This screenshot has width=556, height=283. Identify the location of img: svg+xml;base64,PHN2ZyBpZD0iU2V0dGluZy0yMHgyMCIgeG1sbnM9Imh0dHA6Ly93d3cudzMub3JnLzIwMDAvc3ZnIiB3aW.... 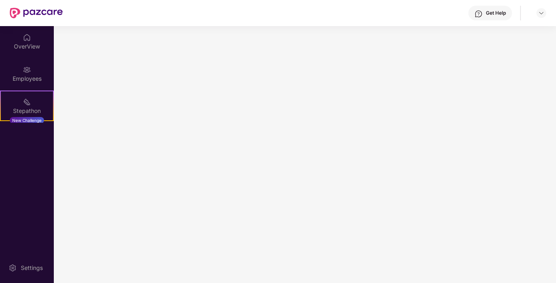
(13, 268).